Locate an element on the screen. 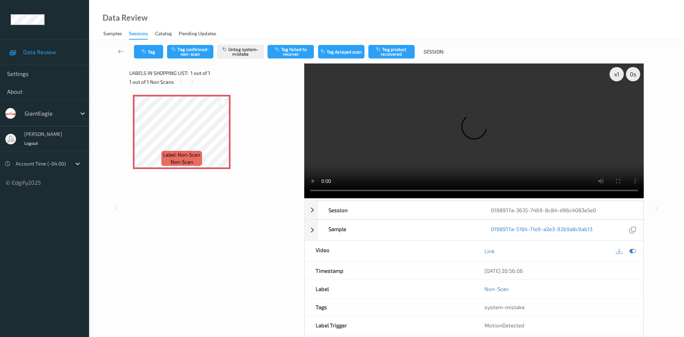 This screenshot has height=337, width=684. div: Catalog is located at coordinates (163, 34).